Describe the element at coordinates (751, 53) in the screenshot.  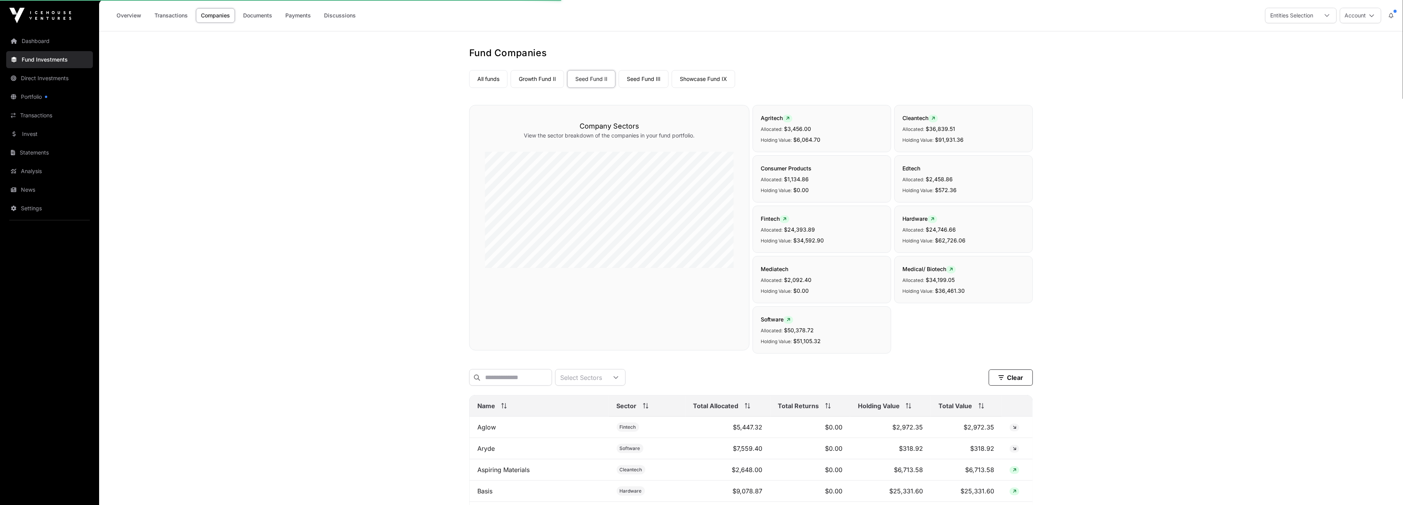
I see `h1: Fund Companies` at that location.